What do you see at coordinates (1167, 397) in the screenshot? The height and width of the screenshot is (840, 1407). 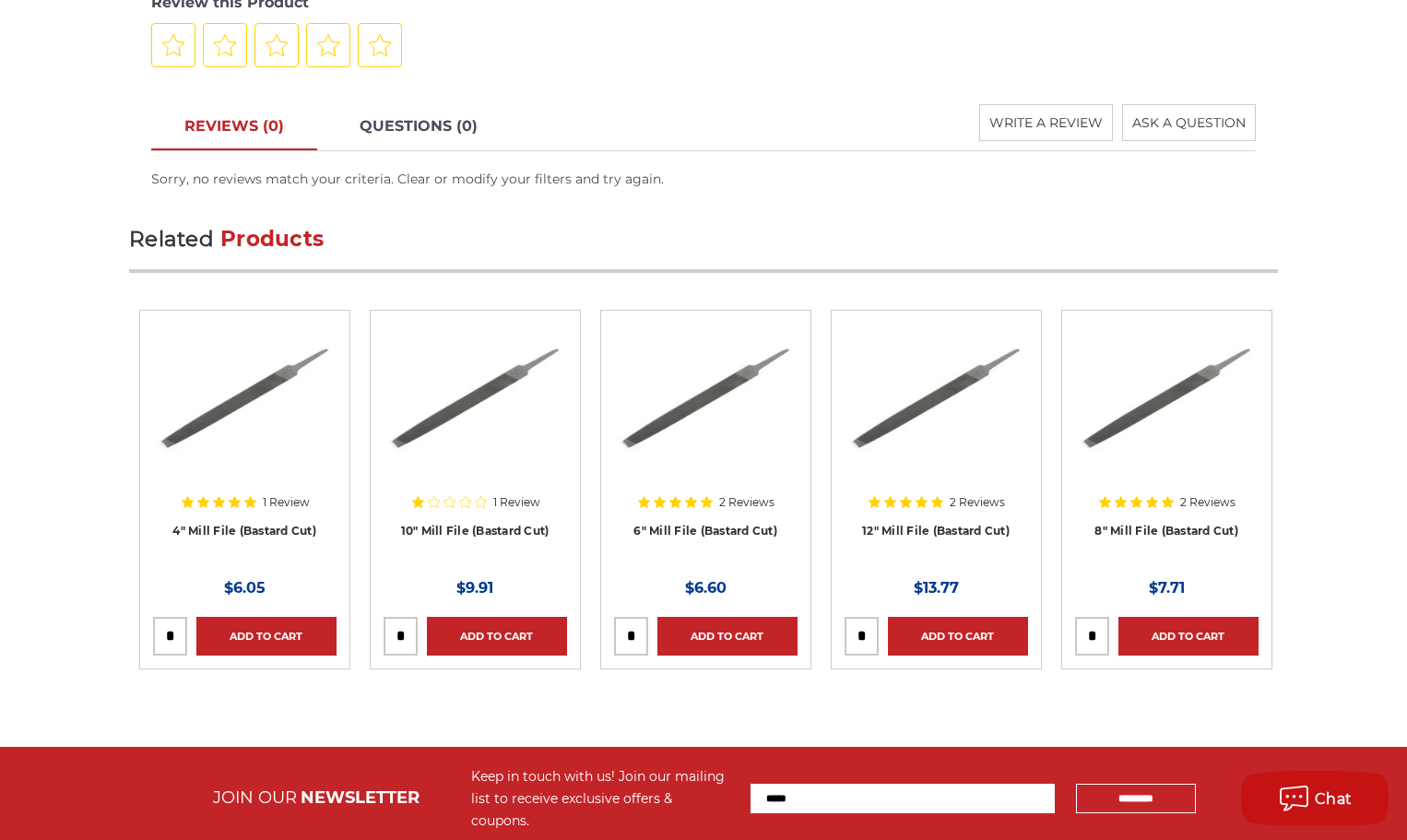 I see `img: 8" Mill File Bastard Cut` at bounding box center [1167, 397].